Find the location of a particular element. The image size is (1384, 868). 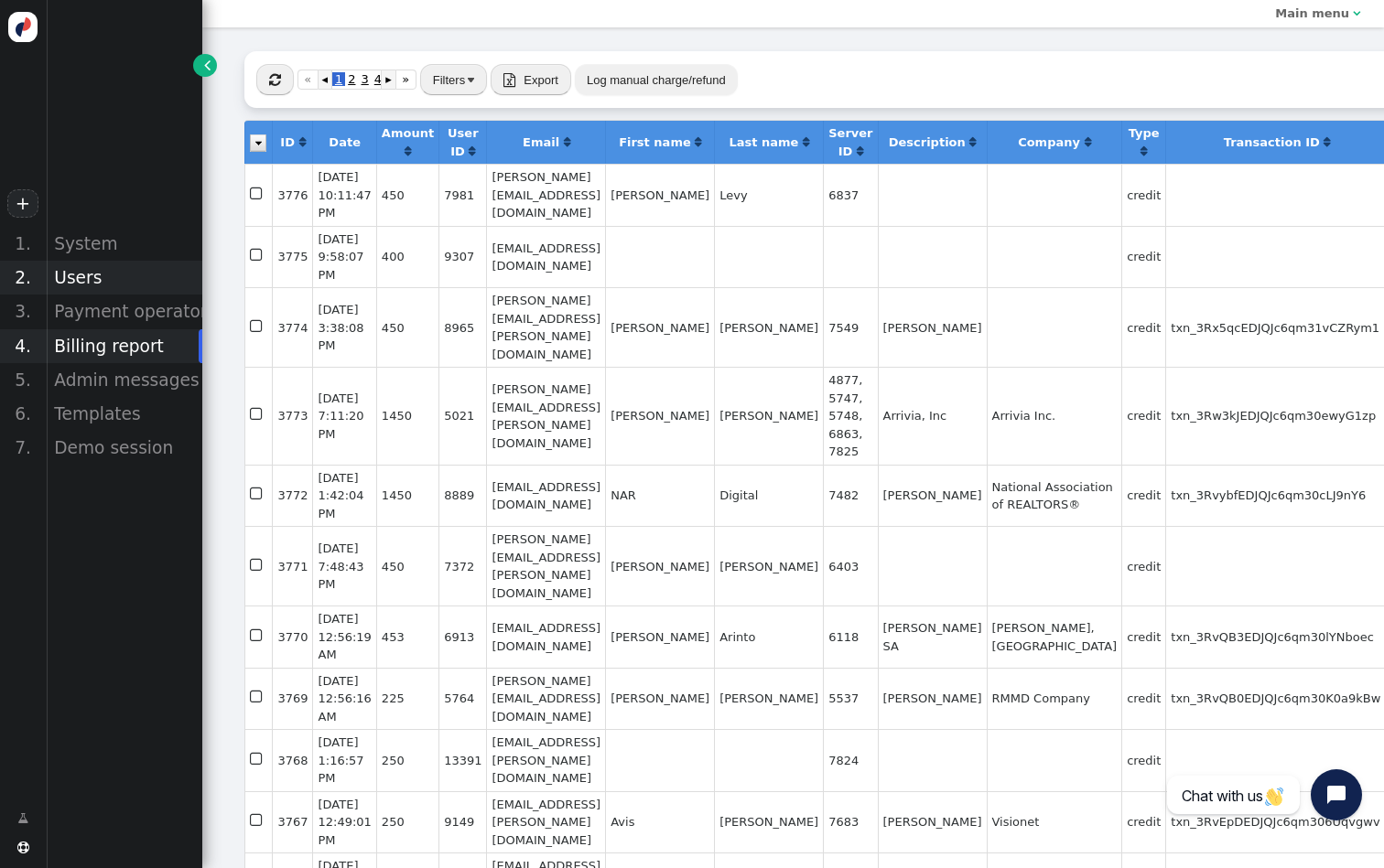

span: Export is located at coordinates (541, 80).